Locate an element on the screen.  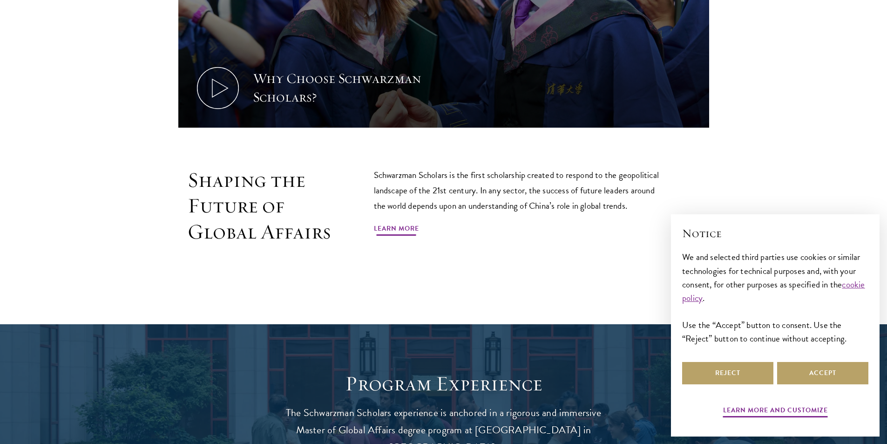
button: Learn more and customize is located at coordinates (775, 411).